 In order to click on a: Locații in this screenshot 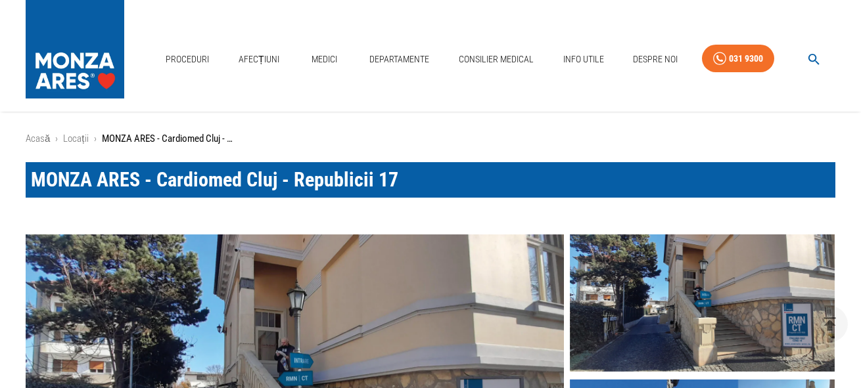, I will do `click(76, 139)`.